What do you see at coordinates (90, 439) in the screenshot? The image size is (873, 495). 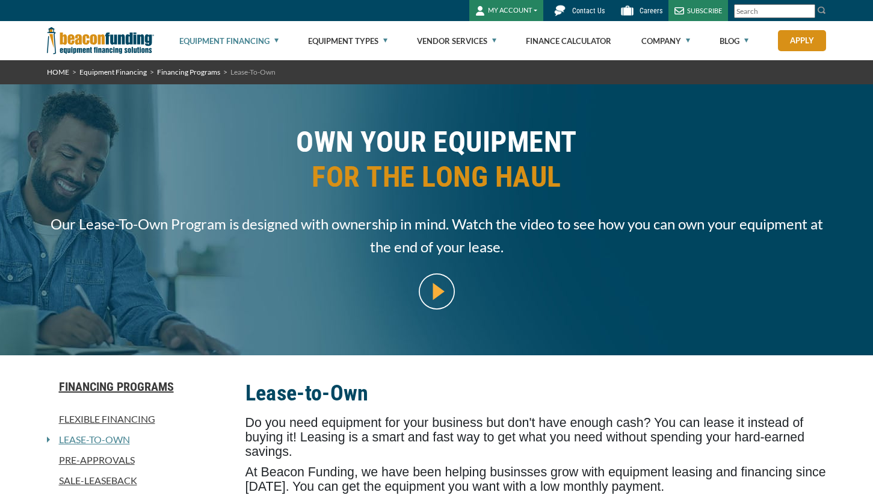 I see `a: Lease-To-Own` at bounding box center [90, 439].